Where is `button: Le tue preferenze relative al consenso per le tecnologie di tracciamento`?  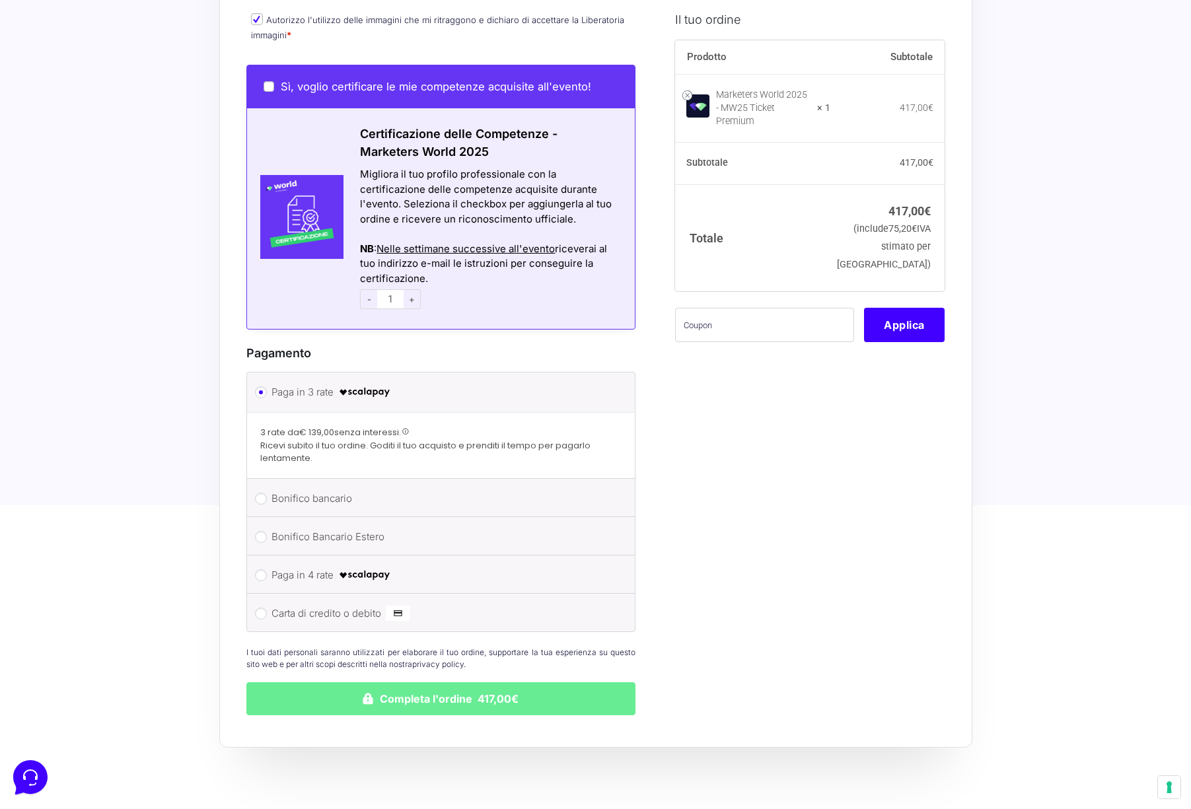
button: Le tue preferenze relative al consenso per le tecnologie di tracciamento is located at coordinates (1169, 787).